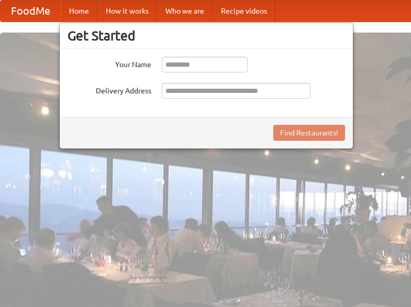 The image size is (411, 307). Describe the element at coordinates (309, 133) in the screenshot. I see `button: Find Restaurants!` at that location.